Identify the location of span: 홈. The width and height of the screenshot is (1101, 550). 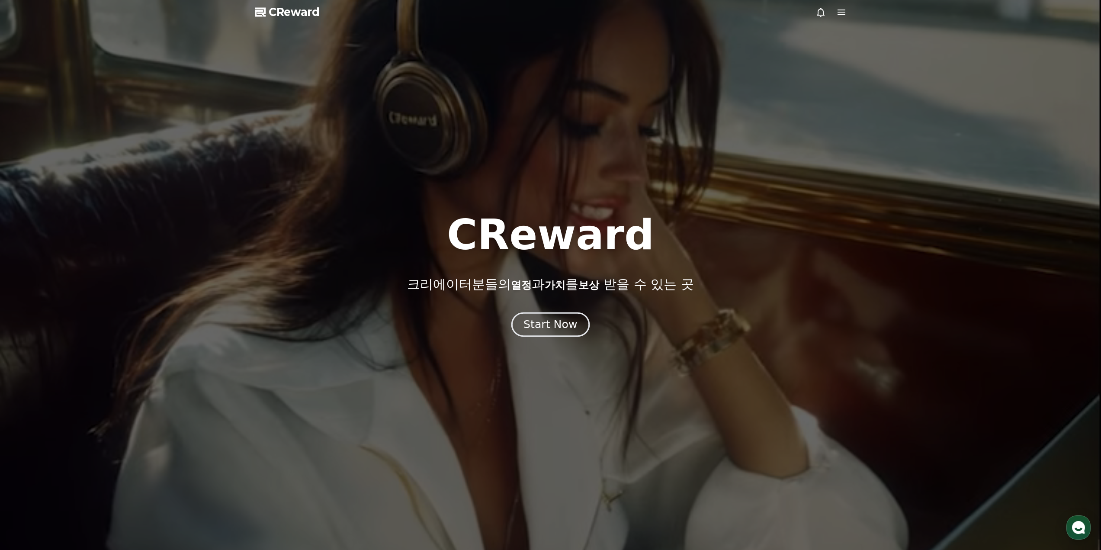
(30, 291).